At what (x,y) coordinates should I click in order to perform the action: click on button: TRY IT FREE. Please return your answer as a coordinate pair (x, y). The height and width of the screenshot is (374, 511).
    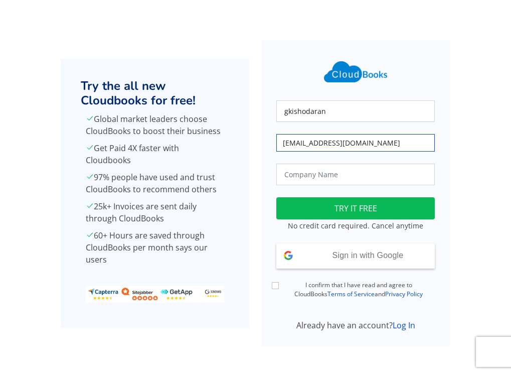
    Looking at the image, I should click on (356, 208).